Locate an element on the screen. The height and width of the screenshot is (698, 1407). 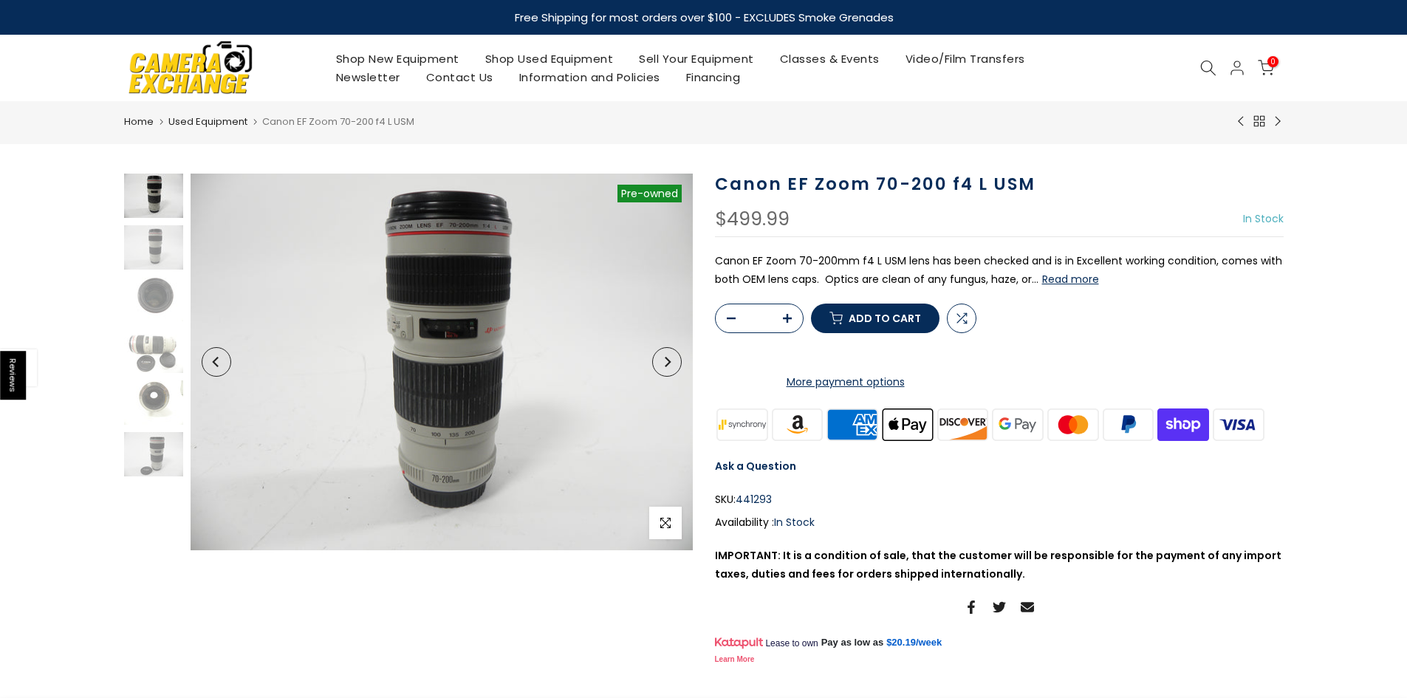
img: apple pay is located at coordinates (907, 424).